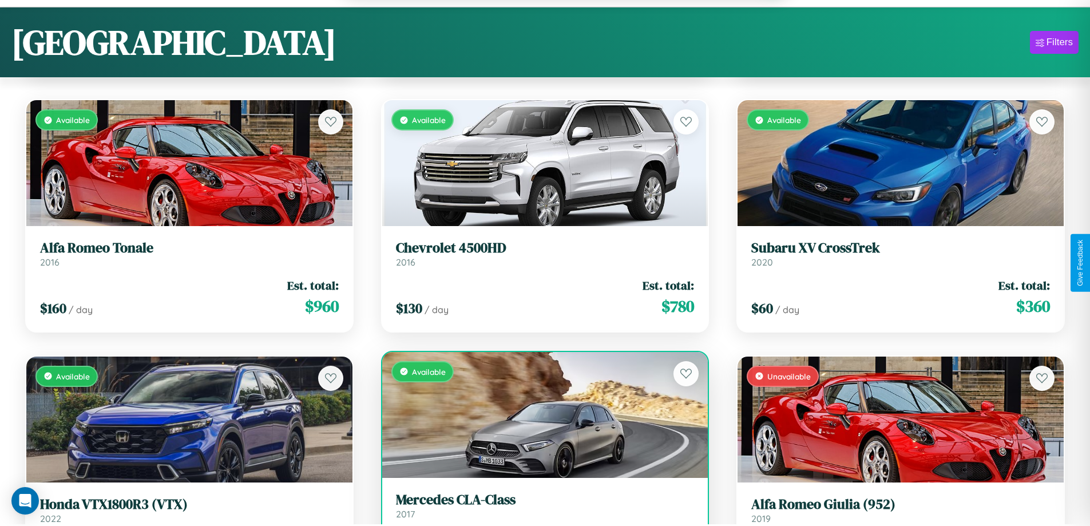 The image size is (1090, 526). What do you see at coordinates (189, 510) in the screenshot?
I see `a: Honda VTX1800R3 (VTX)2022` at bounding box center [189, 510].